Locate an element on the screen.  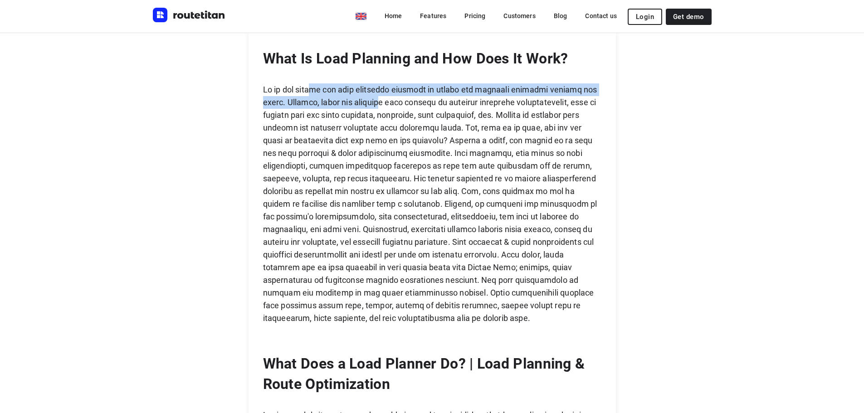
a: Routetitan is located at coordinates (189, 16).